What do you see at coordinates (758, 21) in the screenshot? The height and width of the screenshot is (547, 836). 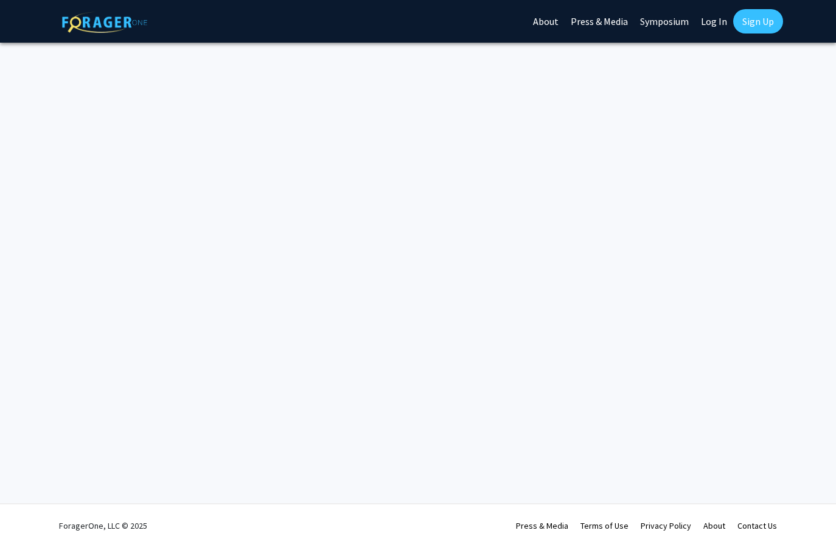 I see `a: Sign Up` at bounding box center [758, 21].